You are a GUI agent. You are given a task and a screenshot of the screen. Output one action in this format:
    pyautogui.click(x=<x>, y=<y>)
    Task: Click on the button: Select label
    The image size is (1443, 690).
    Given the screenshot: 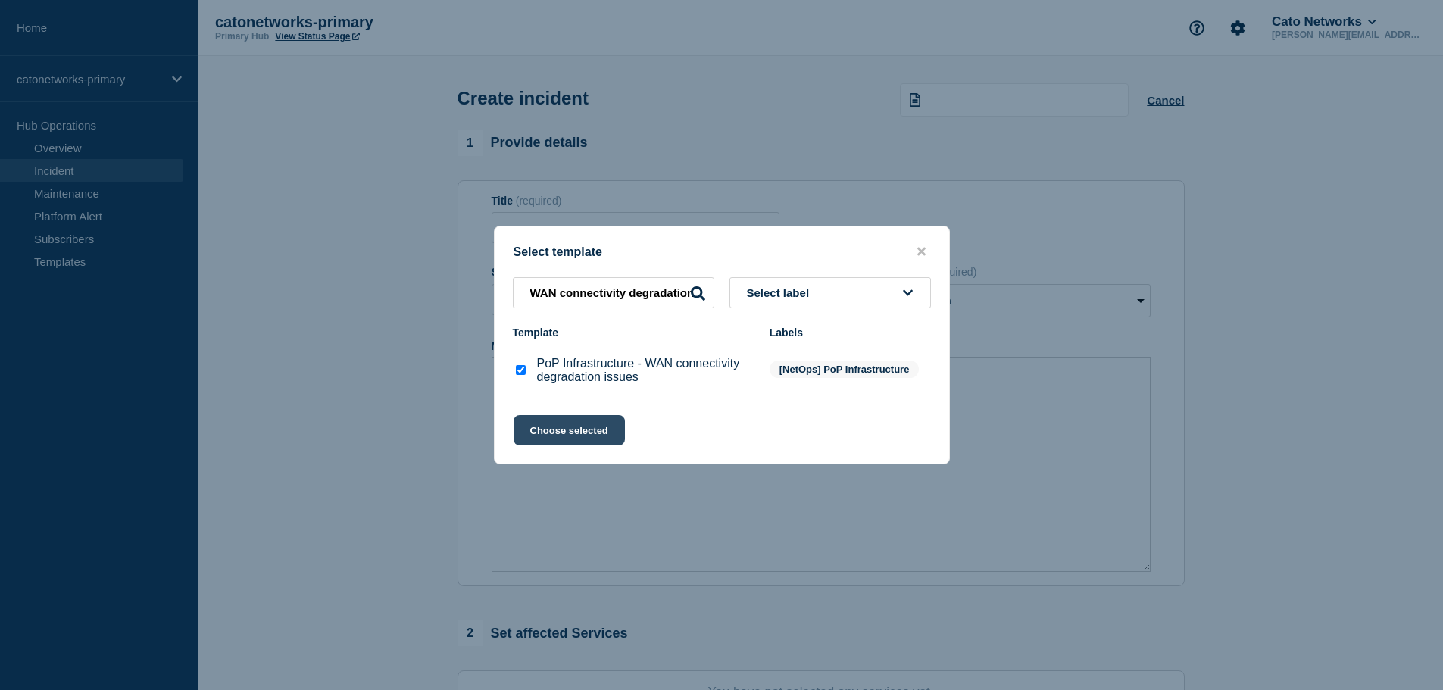 What is the action you would take?
    pyautogui.click(x=830, y=292)
    